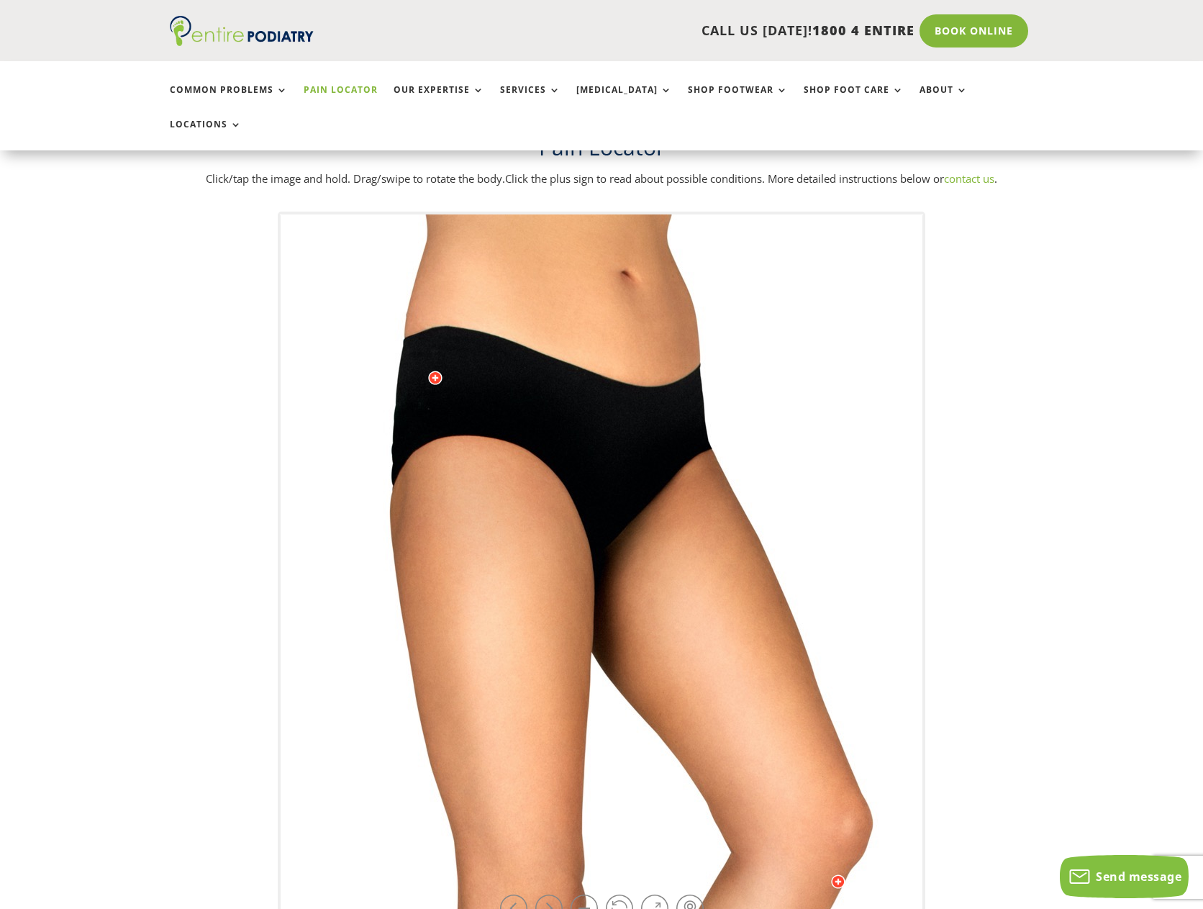 This screenshot has height=909, width=1203. Describe the element at coordinates (439, 100) in the screenshot. I see `a: Our Expertise` at that location.